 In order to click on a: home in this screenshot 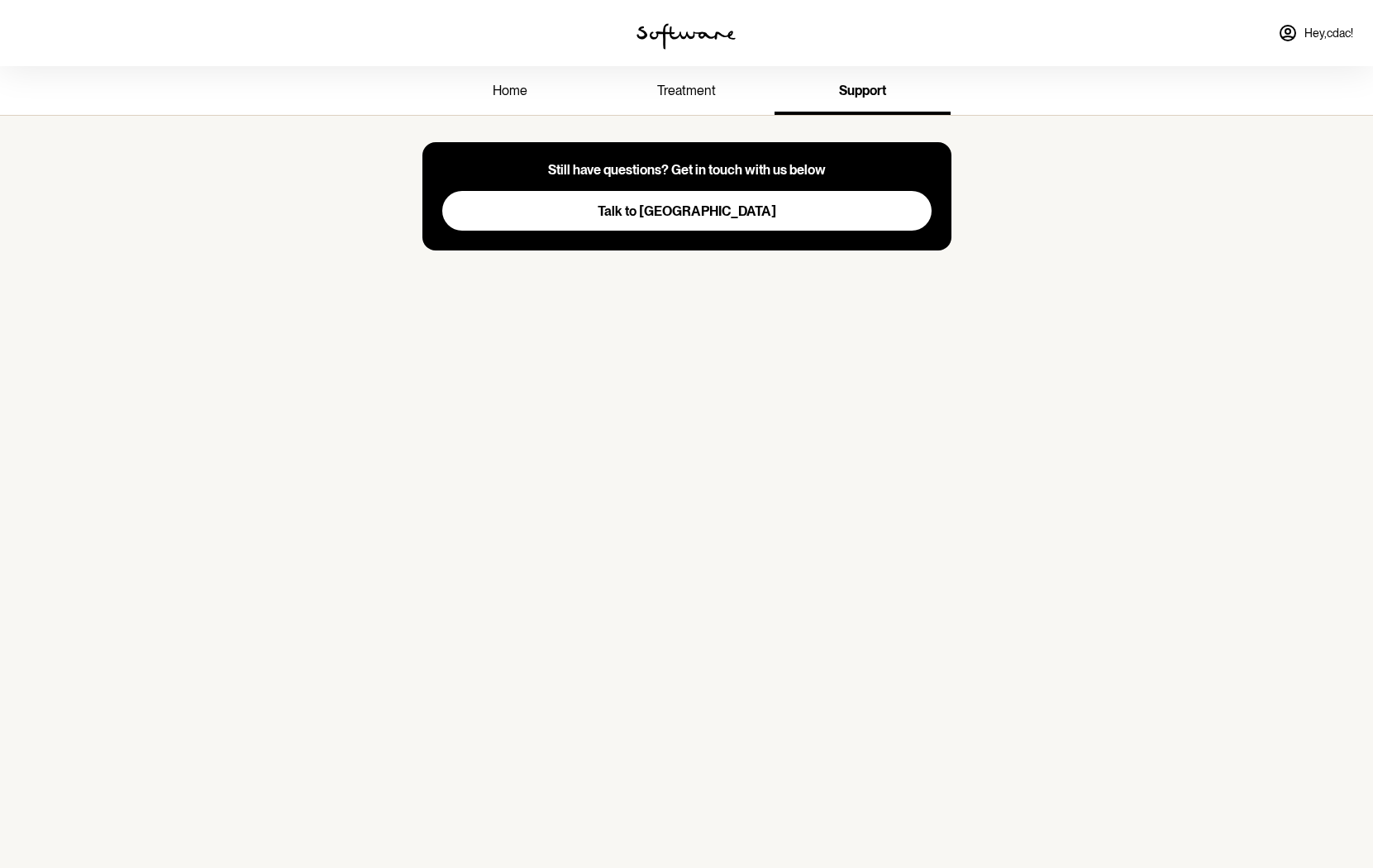, I will do `click(510, 92)`.